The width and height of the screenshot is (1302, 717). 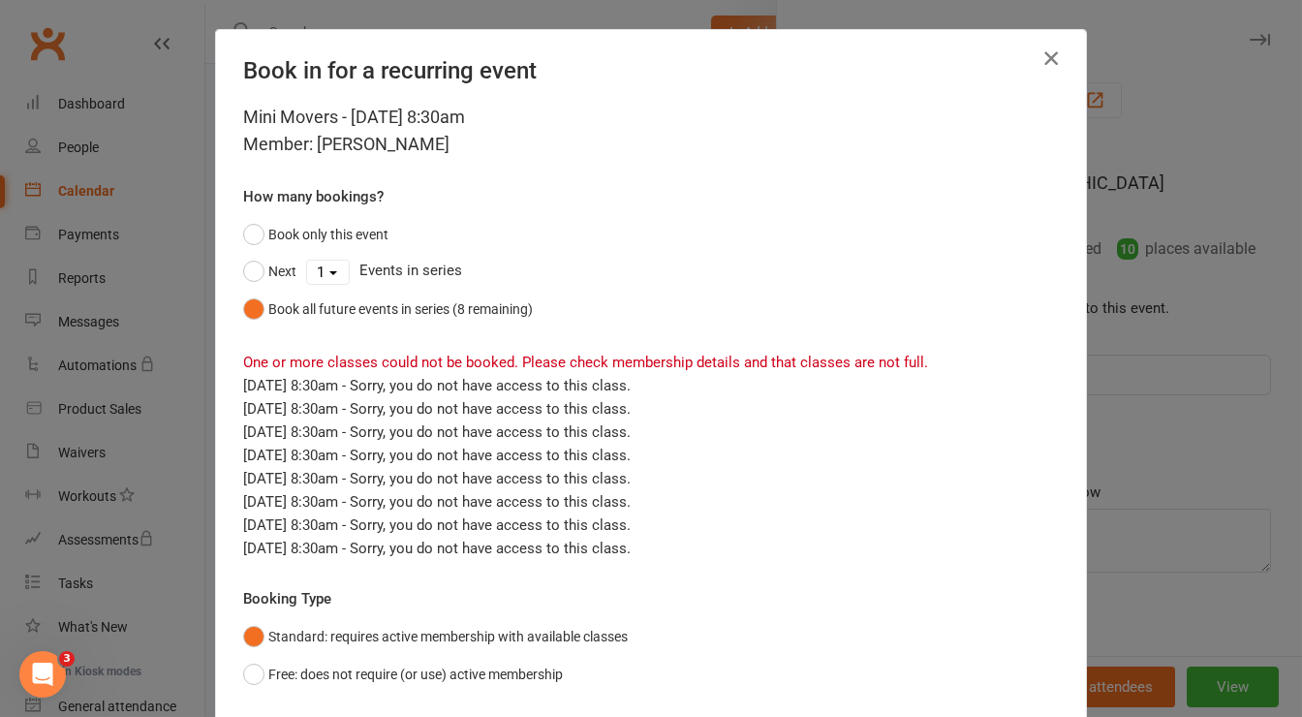 I want to click on button: Close, so click(x=1051, y=58).